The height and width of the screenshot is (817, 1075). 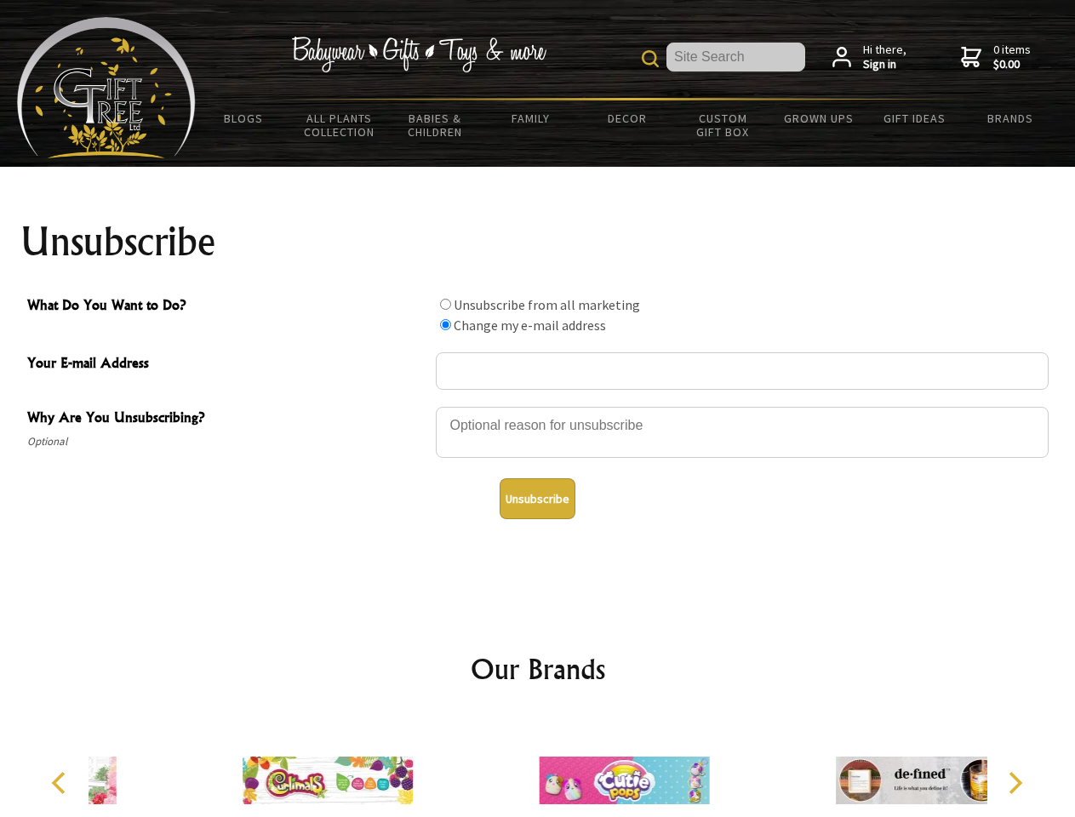 I want to click on a: Babies & Children, so click(x=435, y=125).